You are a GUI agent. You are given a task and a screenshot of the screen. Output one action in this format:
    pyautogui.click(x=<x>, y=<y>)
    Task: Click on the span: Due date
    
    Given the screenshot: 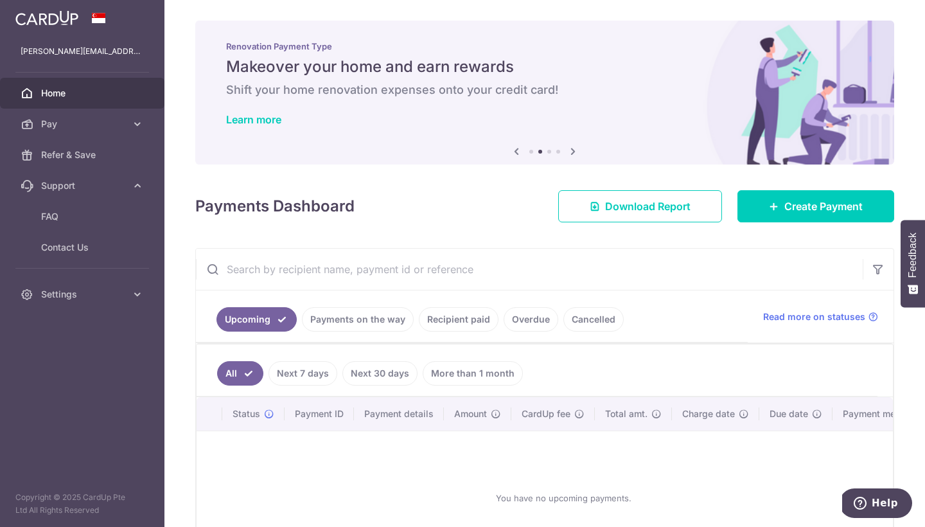 What is the action you would take?
    pyautogui.click(x=789, y=414)
    